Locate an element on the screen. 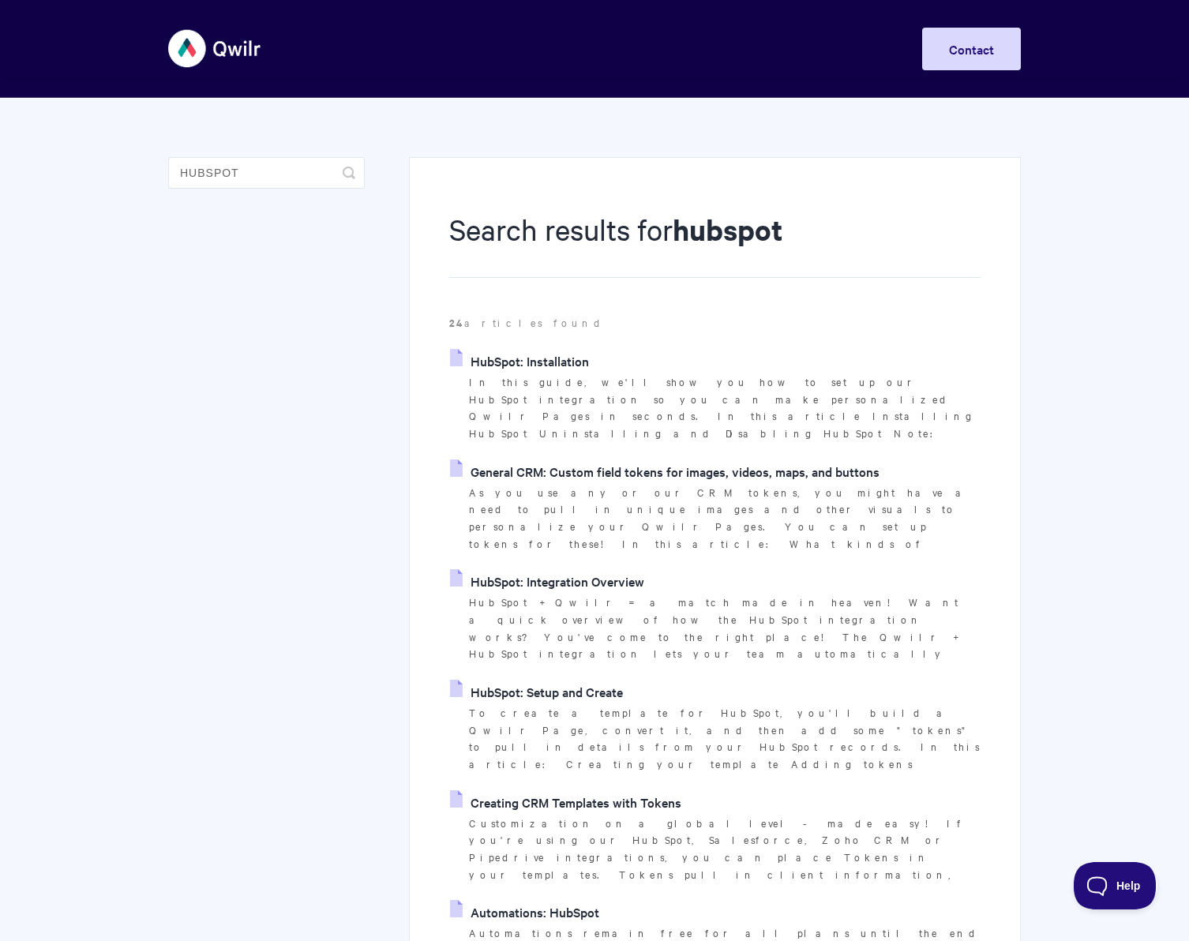 Image resolution: width=1189 pixels, height=941 pixels. a: HubSpot: Setup and Create is located at coordinates (536, 692).